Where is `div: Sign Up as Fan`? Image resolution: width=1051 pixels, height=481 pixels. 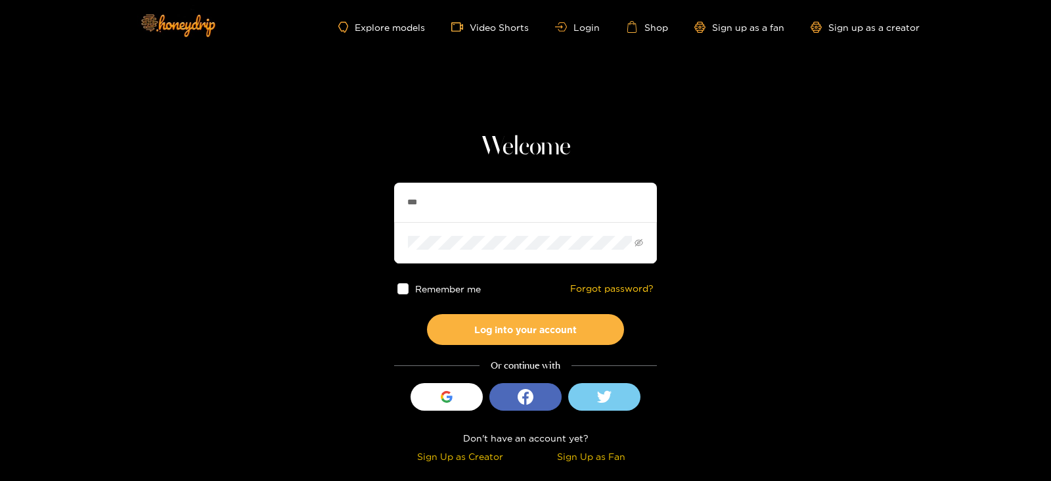
div: Sign Up as Fan is located at coordinates (591, 456).